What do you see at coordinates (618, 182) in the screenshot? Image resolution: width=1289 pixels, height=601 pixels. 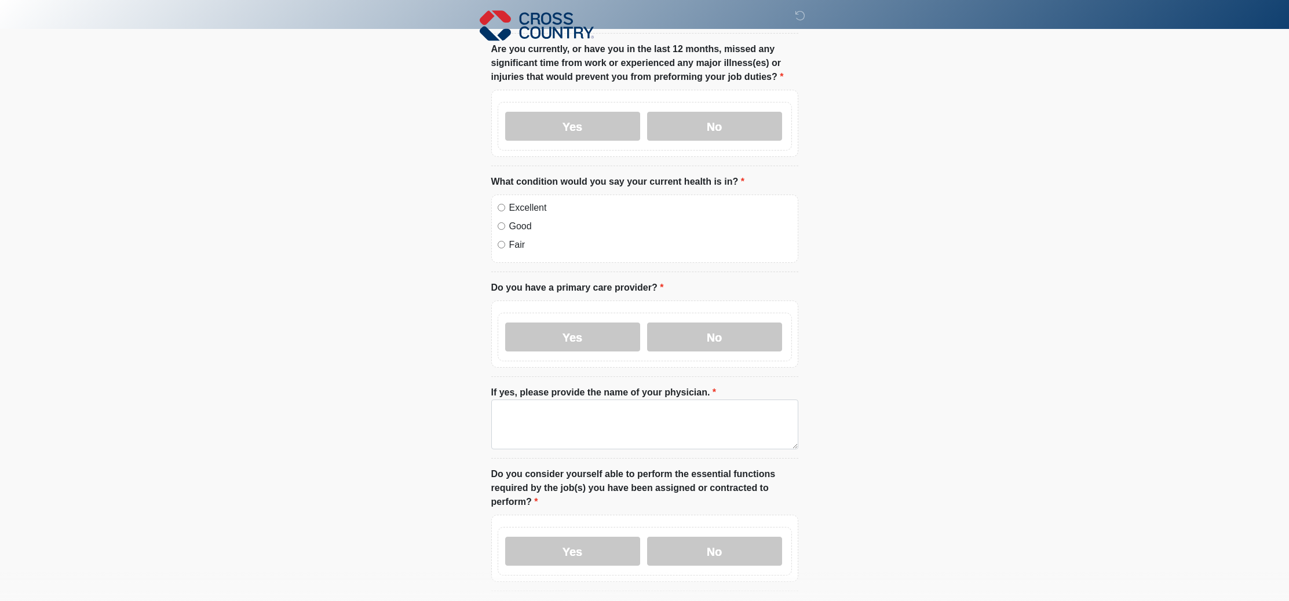 I see `label: What condition would you say your current health is in?` at bounding box center [618, 182].